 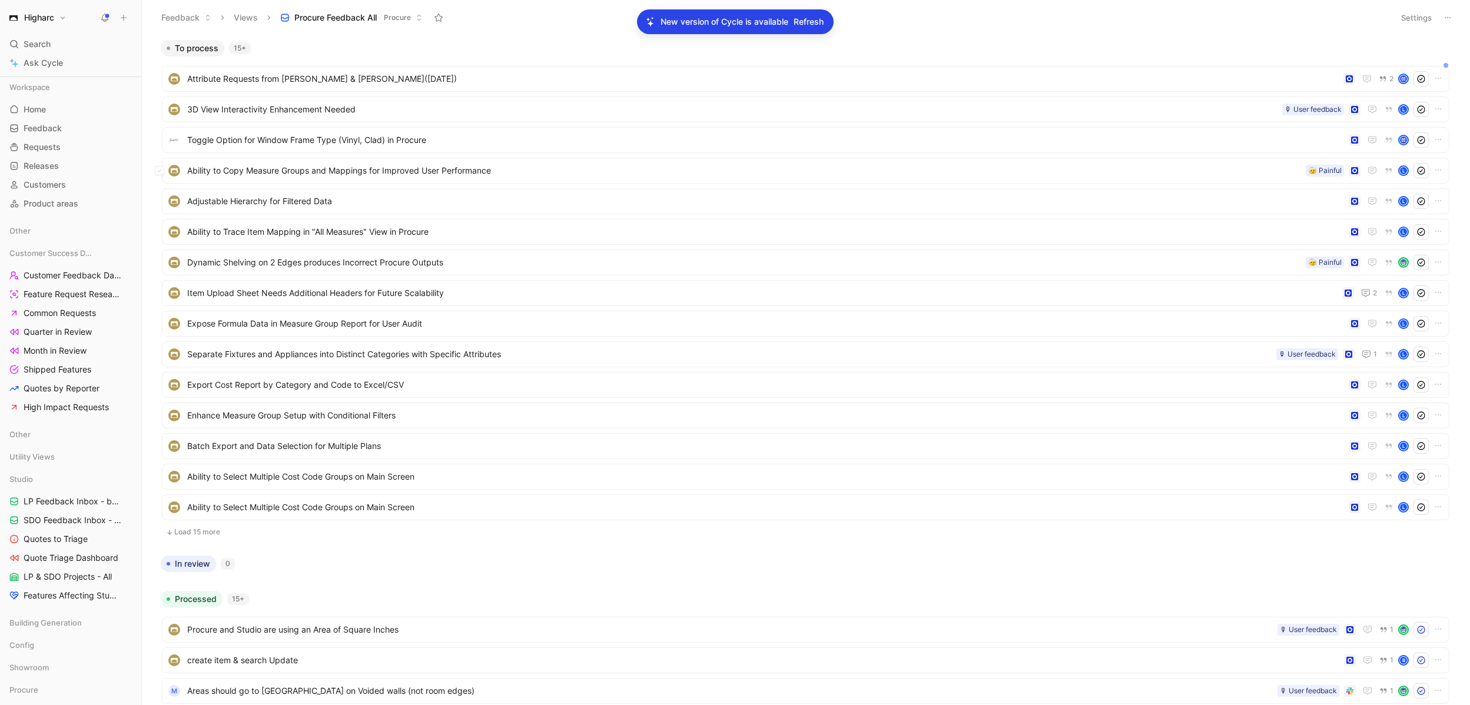 I want to click on span: Home, so click(x=35, y=110).